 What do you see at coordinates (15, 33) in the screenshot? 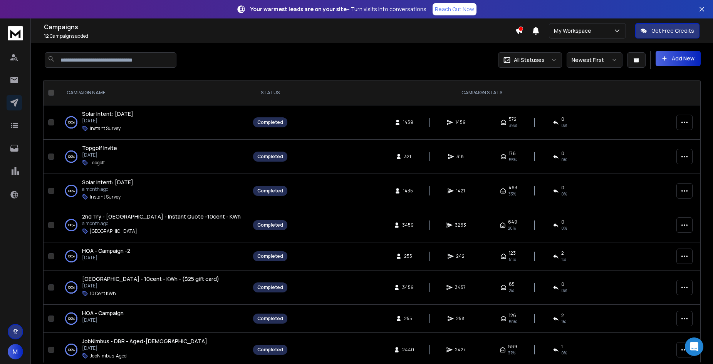
I see `img: logo` at bounding box center [15, 33].